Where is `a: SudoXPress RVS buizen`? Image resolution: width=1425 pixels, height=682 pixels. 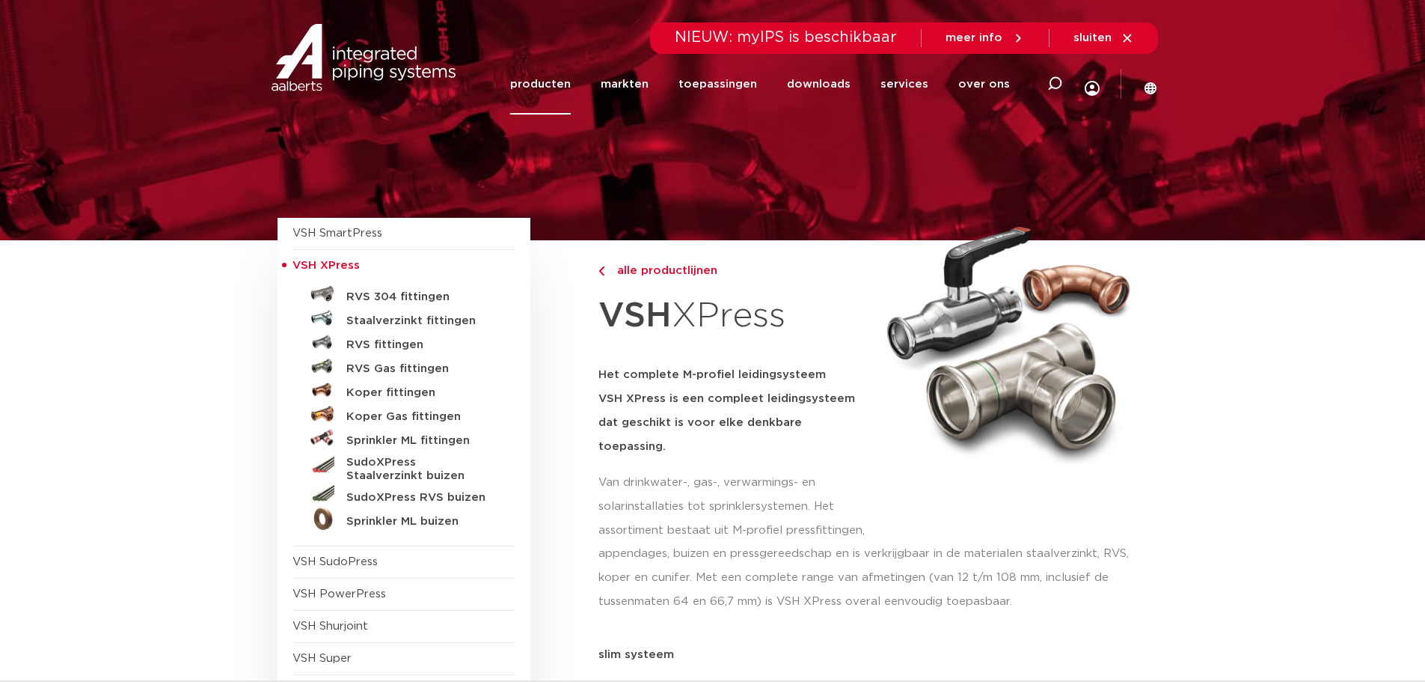
a: SudoXPress RVS buizen is located at coordinates (404, 495).